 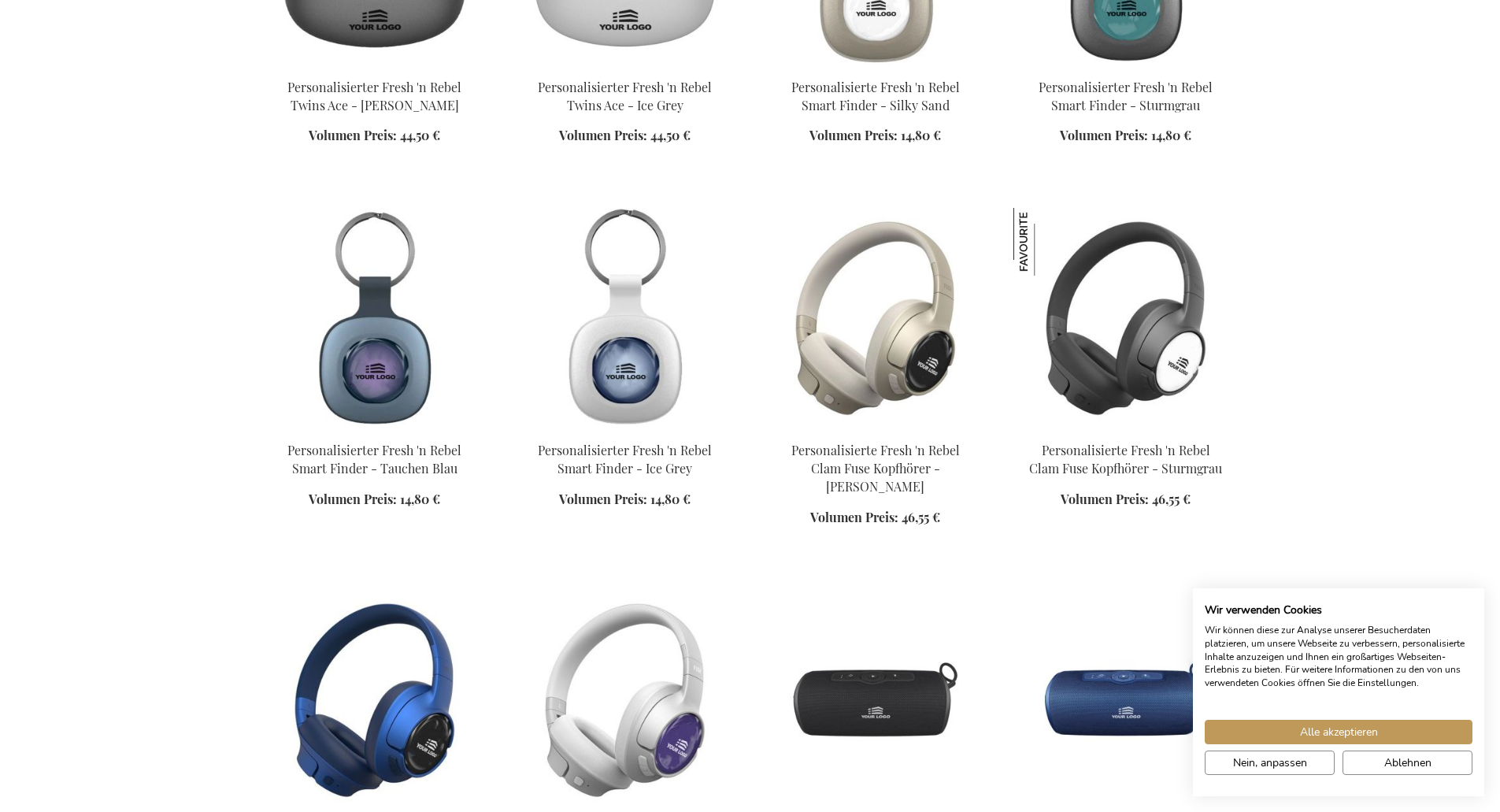 I want to click on button: Akzeptieren Sie alle cookies, so click(x=1339, y=732).